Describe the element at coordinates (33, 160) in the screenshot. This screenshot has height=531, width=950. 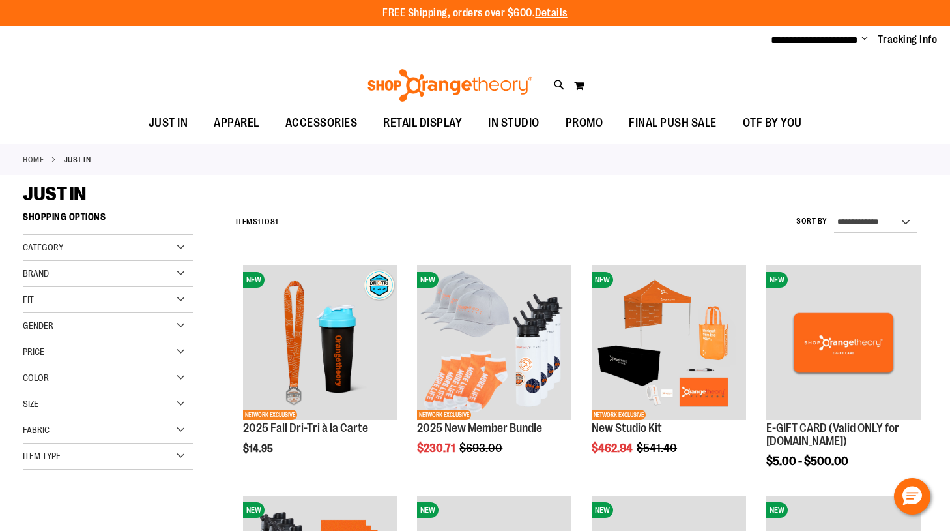
I see `a: Home` at that location.